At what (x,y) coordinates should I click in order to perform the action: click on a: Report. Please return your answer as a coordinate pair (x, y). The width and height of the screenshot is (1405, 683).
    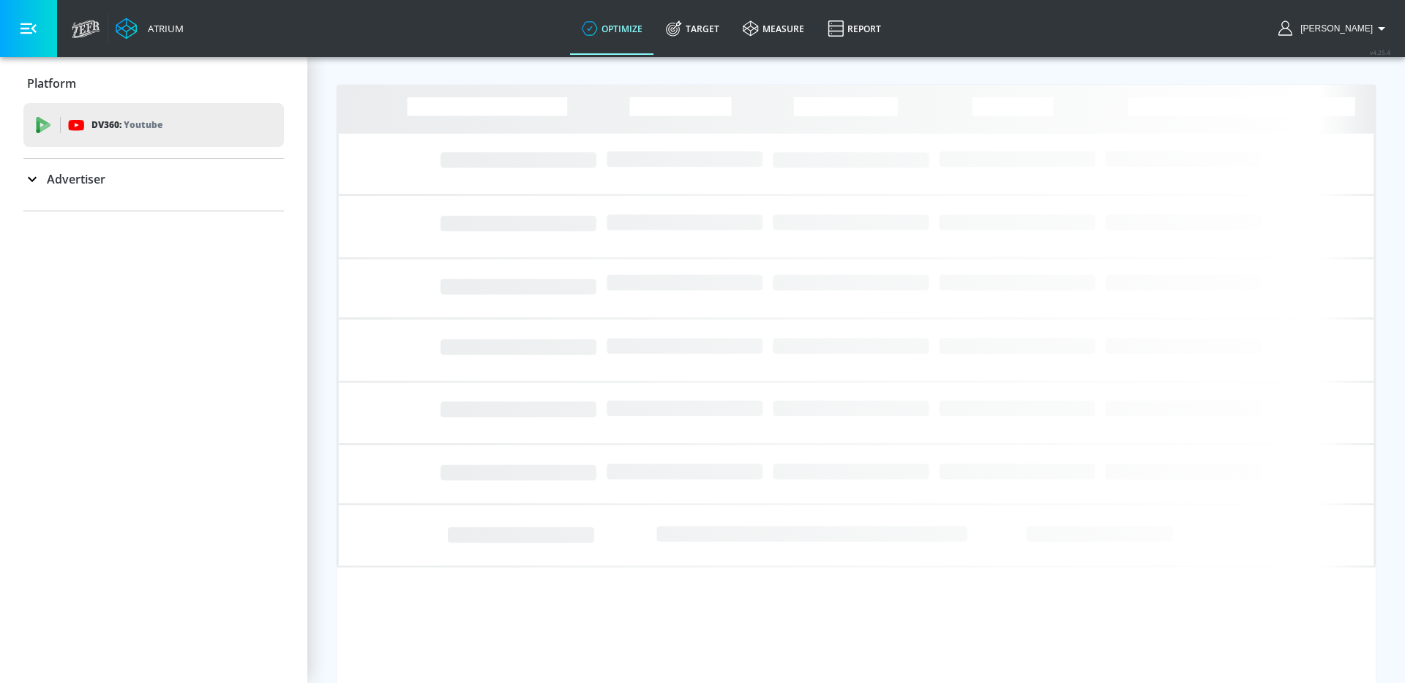
    Looking at the image, I should click on (854, 29).